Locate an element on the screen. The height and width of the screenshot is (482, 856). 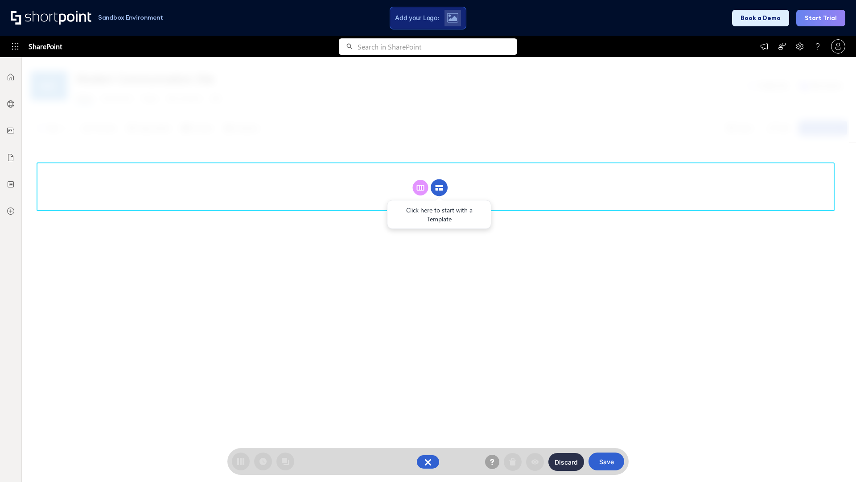
div: Chat Widget is located at coordinates (834, 460).